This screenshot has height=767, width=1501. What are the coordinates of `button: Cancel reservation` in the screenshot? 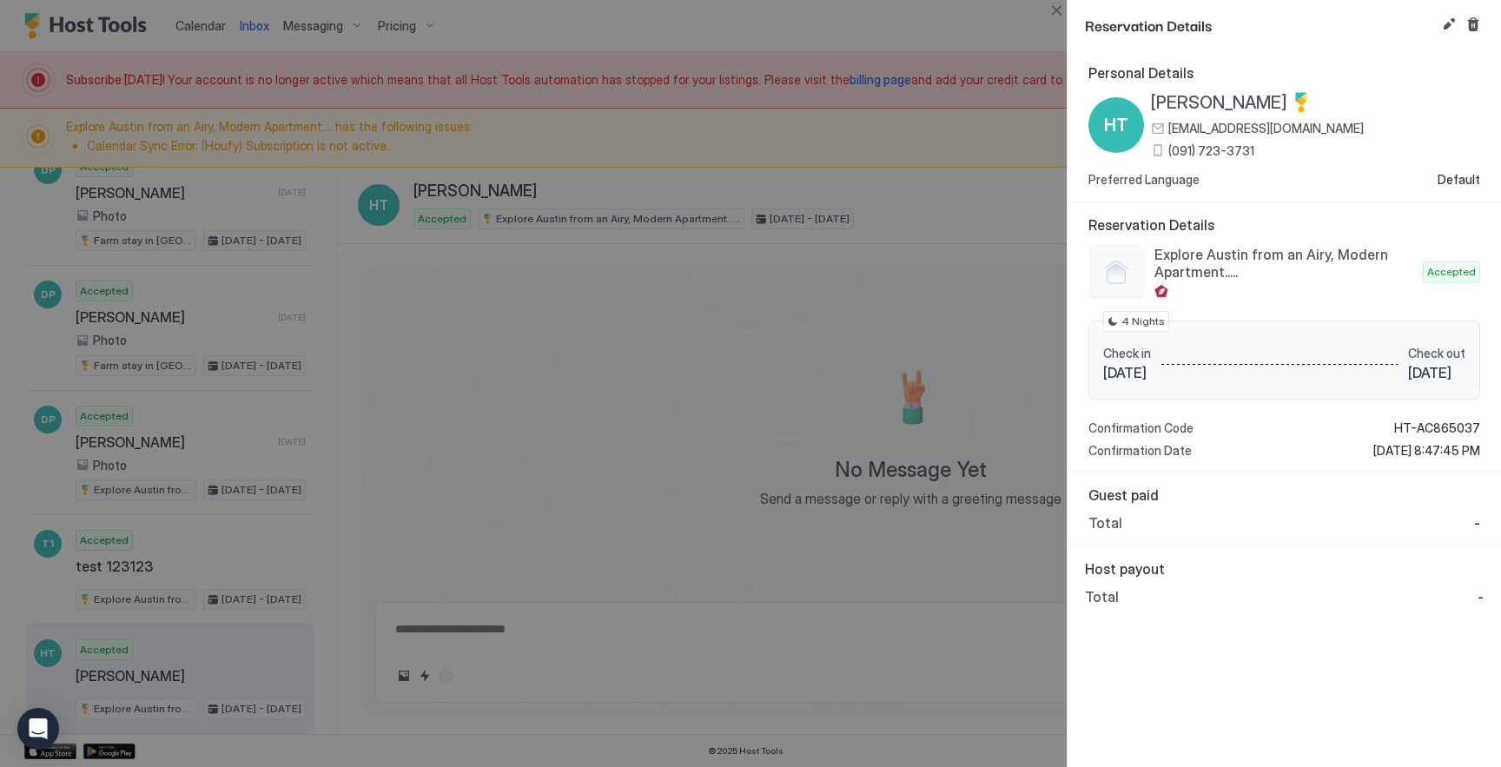 It's located at (1473, 24).